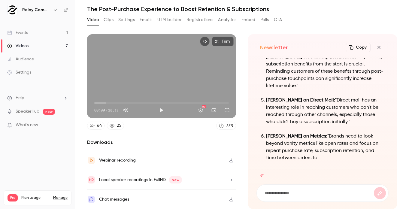 Image resolution: width=409 pixels, height=209 pixels. Describe the element at coordinates (126, 110) in the screenshot. I see `button: Mute` at that location.